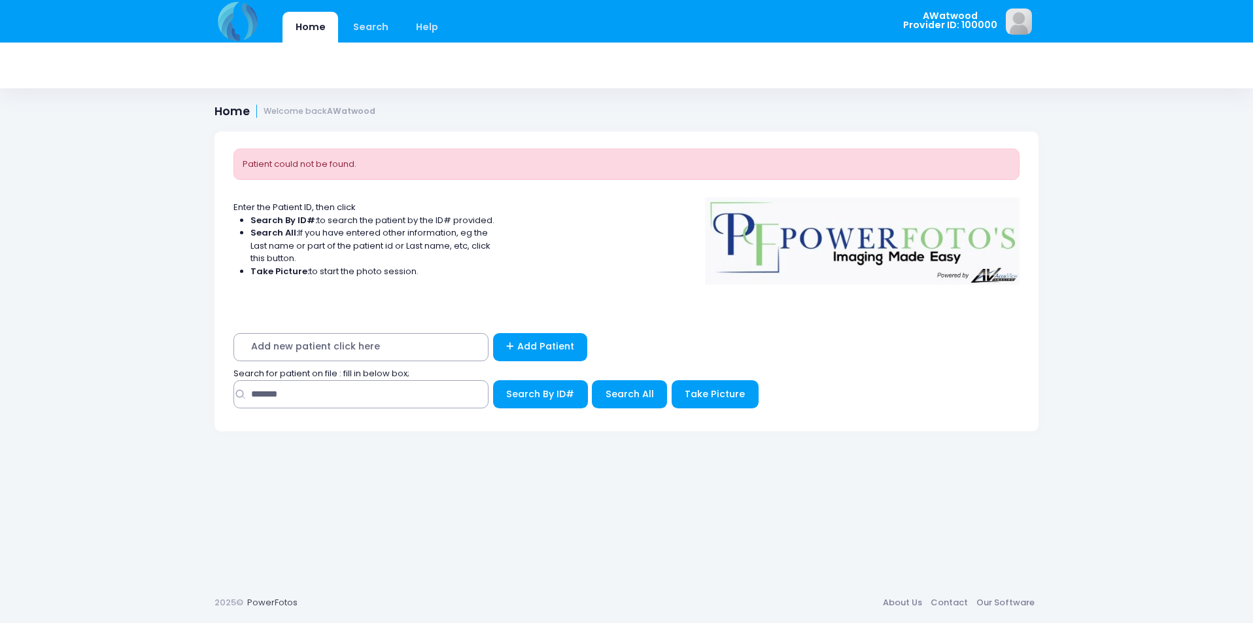  What do you see at coordinates (229, 602) in the screenshot?
I see `span: 2025©` at bounding box center [229, 602].